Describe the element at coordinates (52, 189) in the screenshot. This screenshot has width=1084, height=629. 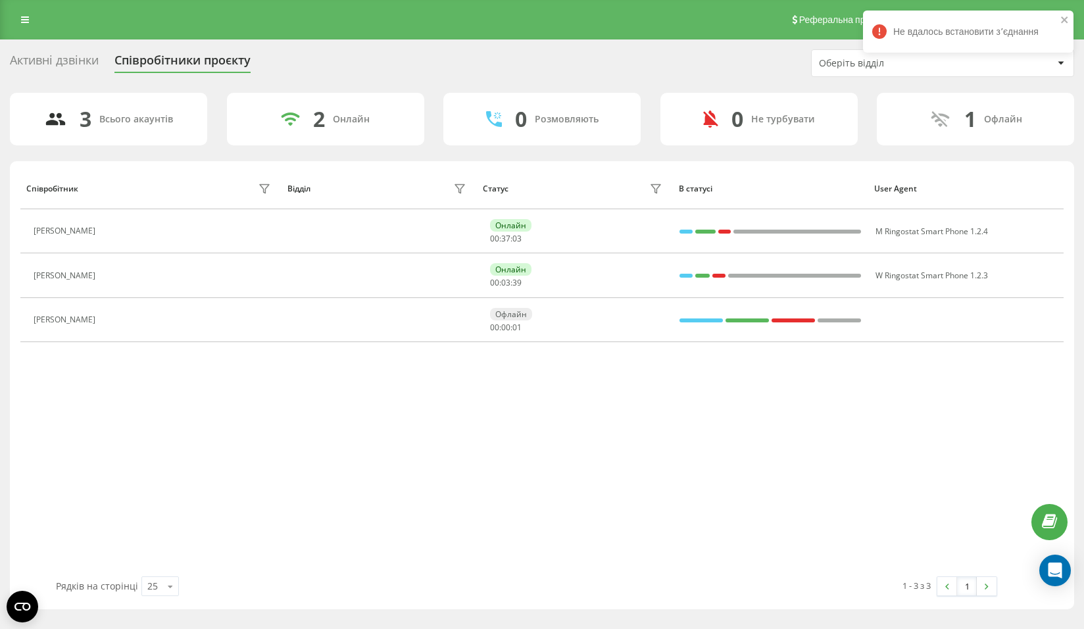
I see `div: Співробітник` at that location.